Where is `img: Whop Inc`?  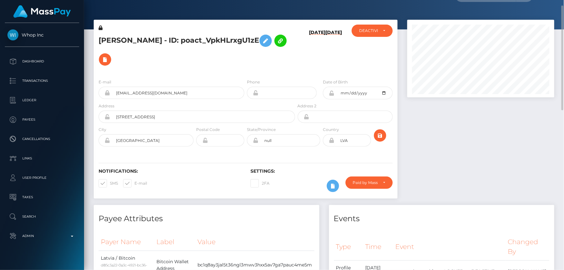
img: Whop Inc is located at coordinates (13, 35).